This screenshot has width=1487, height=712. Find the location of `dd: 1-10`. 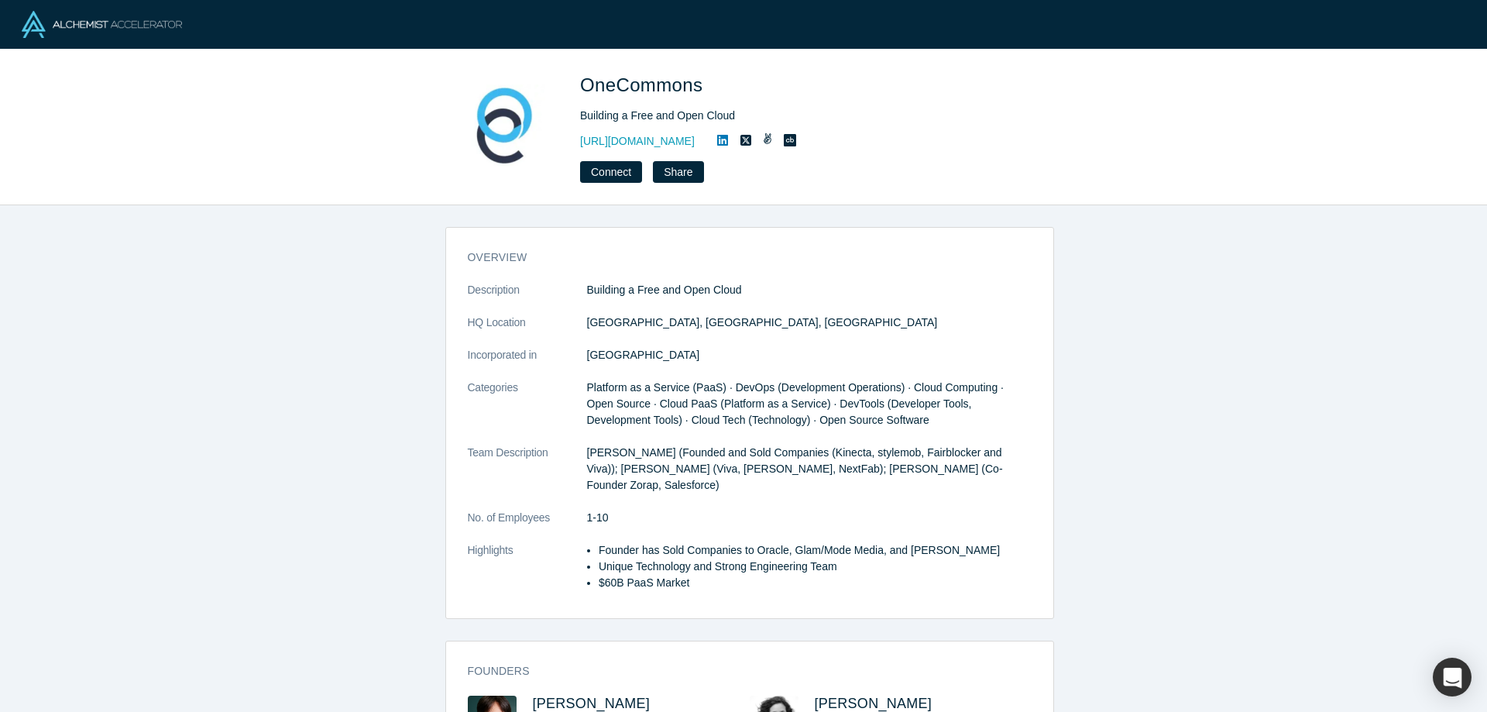

dd: 1-10 is located at coordinates (809, 517).